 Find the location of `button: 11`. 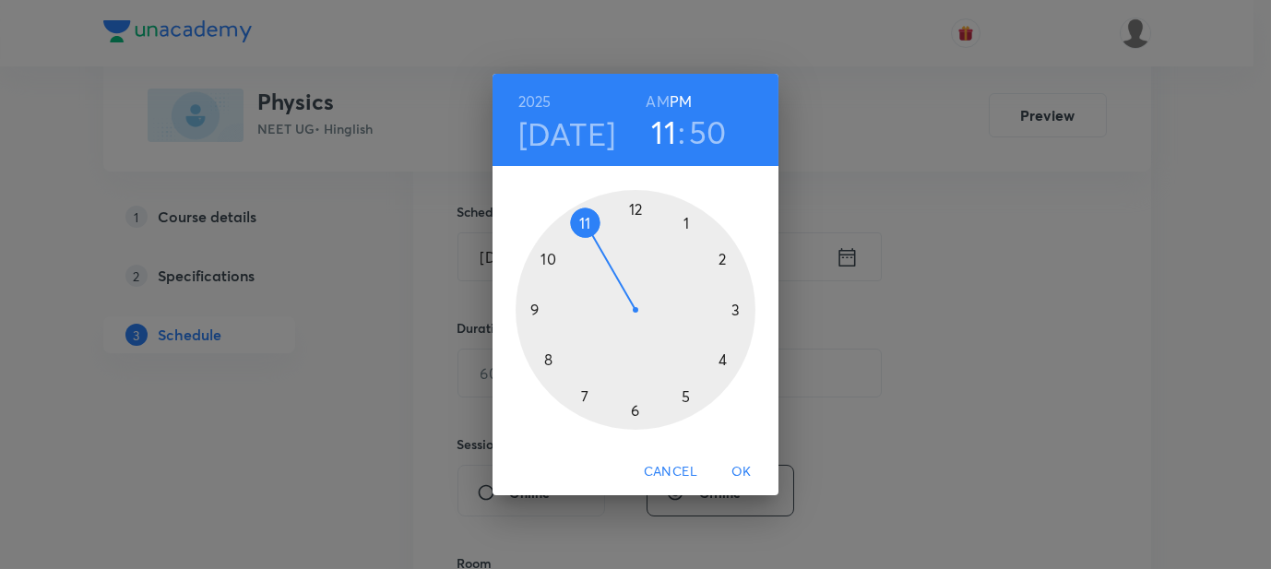

button: 11 is located at coordinates (663, 132).